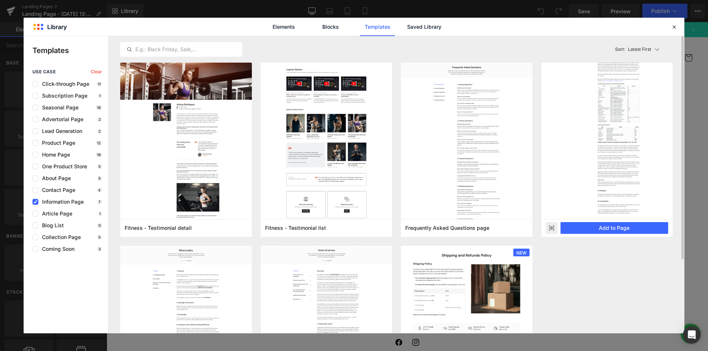 The height and width of the screenshot is (351, 708). What do you see at coordinates (16, 36) in the screenshot?
I see `summary: Menú` at bounding box center [16, 36].